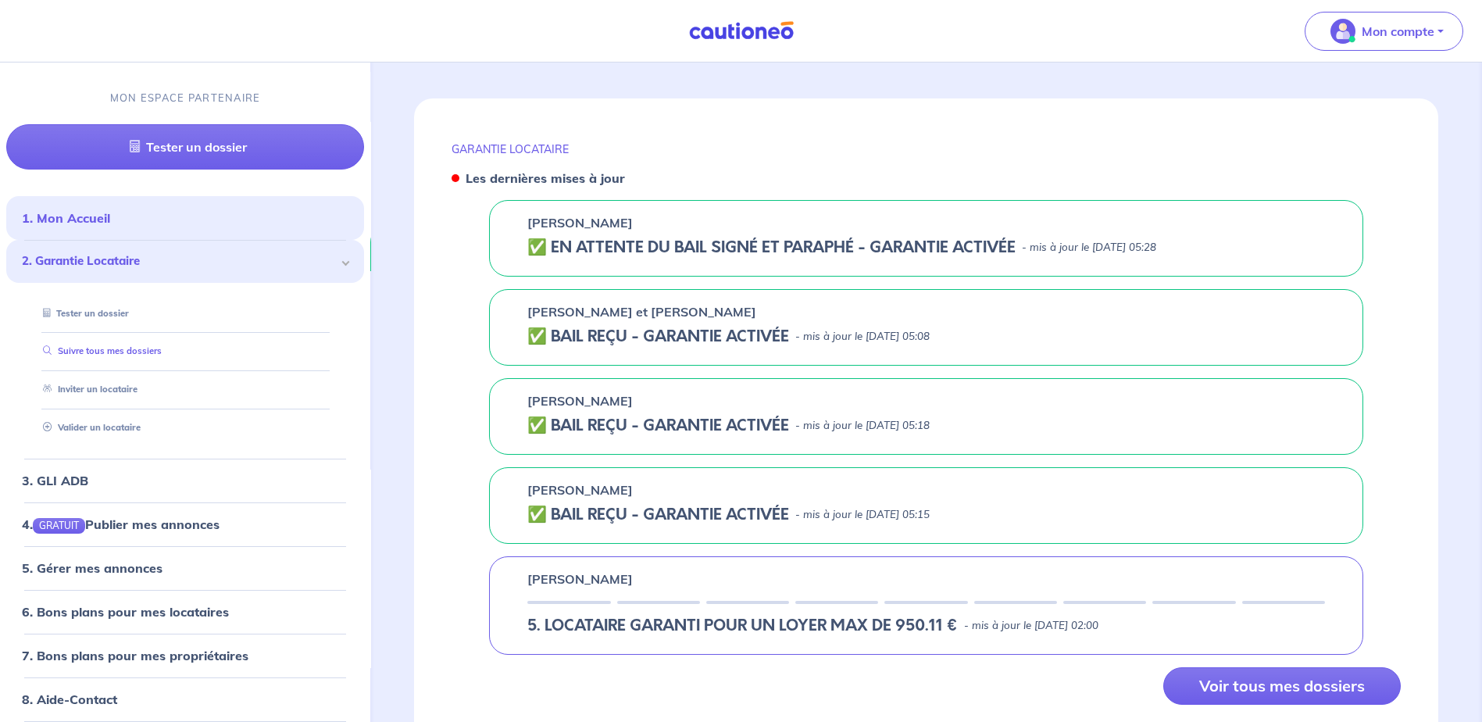  Describe the element at coordinates (125, 612) in the screenshot. I see `a: 6. Bons plans pour mes locataires` at that location.